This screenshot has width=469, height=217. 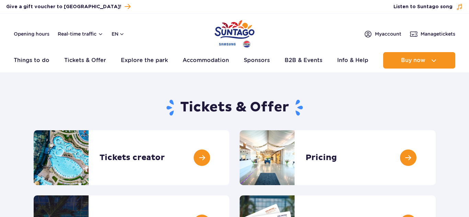 I want to click on a: Things to do, so click(x=32, y=60).